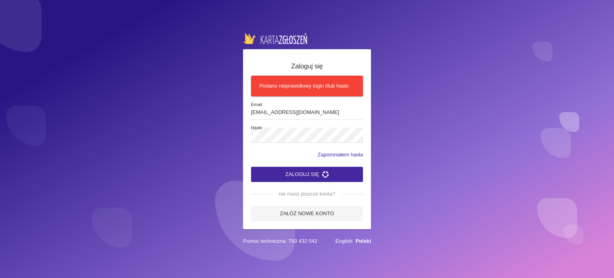 The image size is (614, 278). Describe the element at coordinates (340, 155) in the screenshot. I see `a: Zapomniałem hasła` at that location.